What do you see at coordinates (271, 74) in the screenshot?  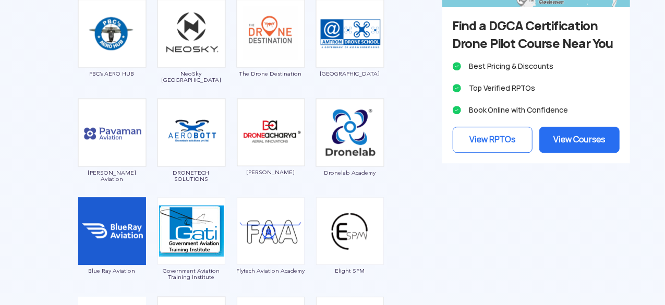 I see `span: The Drone Destination` at bounding box center [271, 74].